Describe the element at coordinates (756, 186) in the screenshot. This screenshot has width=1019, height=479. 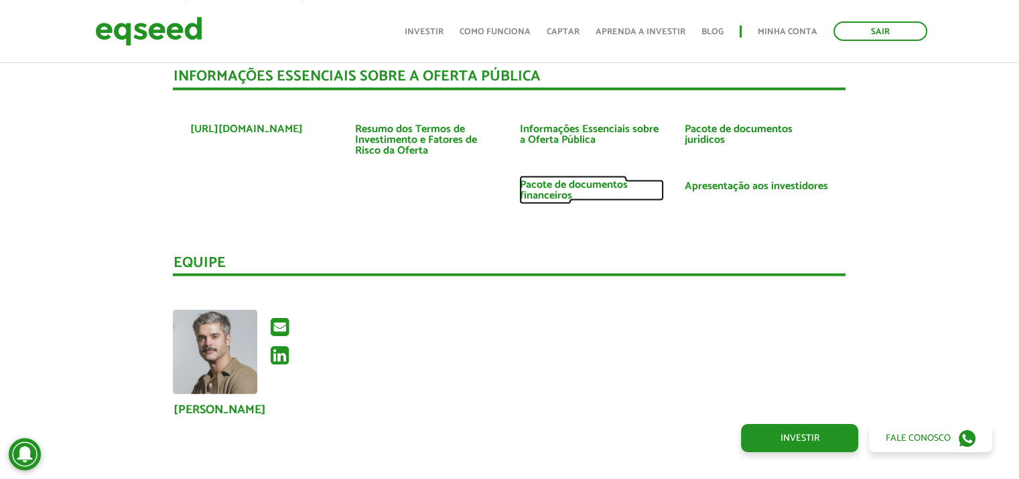
I see `a: Apresentação aos investidores` at that location.